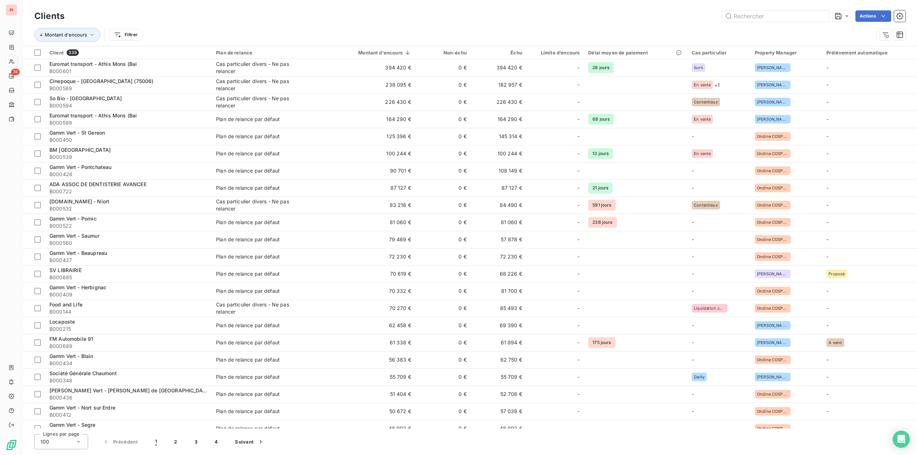 The height and width of the screenshot is (455, 917). What do you see at coordinates (72, 425) in the screenshot?
I see `span: Gamm Vert - Segre` at bounding box center [72, 425].